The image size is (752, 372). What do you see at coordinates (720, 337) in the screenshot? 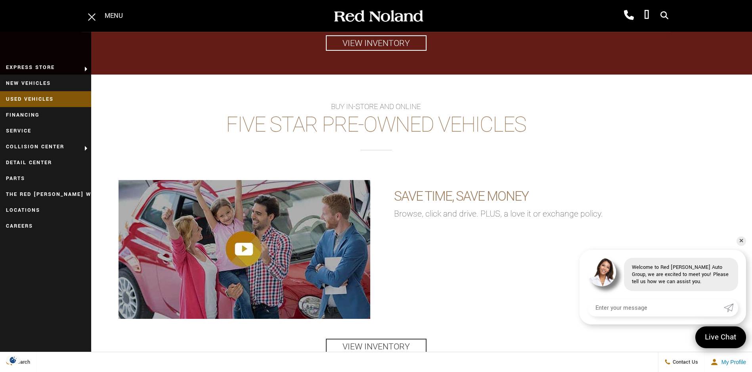
I see `a: Live Chat` at bounding box center [720, 337].